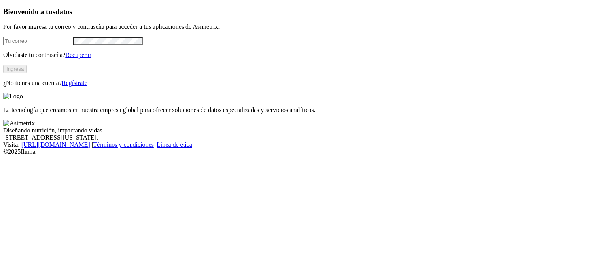 This screenshot has height=263, width=600. I want to click on span: datos, so click(64, 11).